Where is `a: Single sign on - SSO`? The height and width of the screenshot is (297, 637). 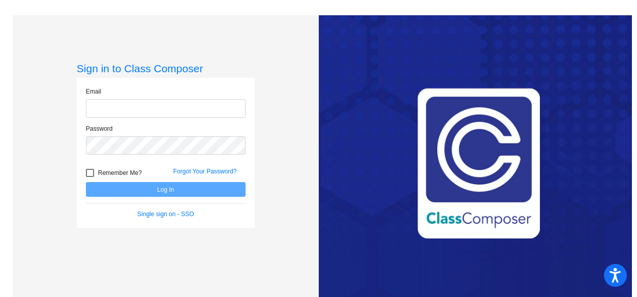 a: Single sign on - SSO is located at coordinates (165, 214).